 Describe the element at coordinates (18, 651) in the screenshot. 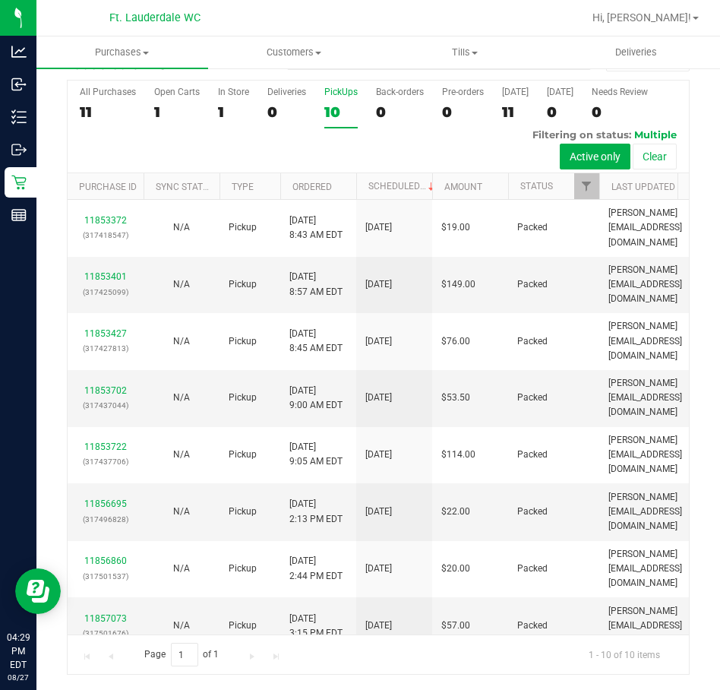

I see `p: 04:29 PM EDT` at that location.